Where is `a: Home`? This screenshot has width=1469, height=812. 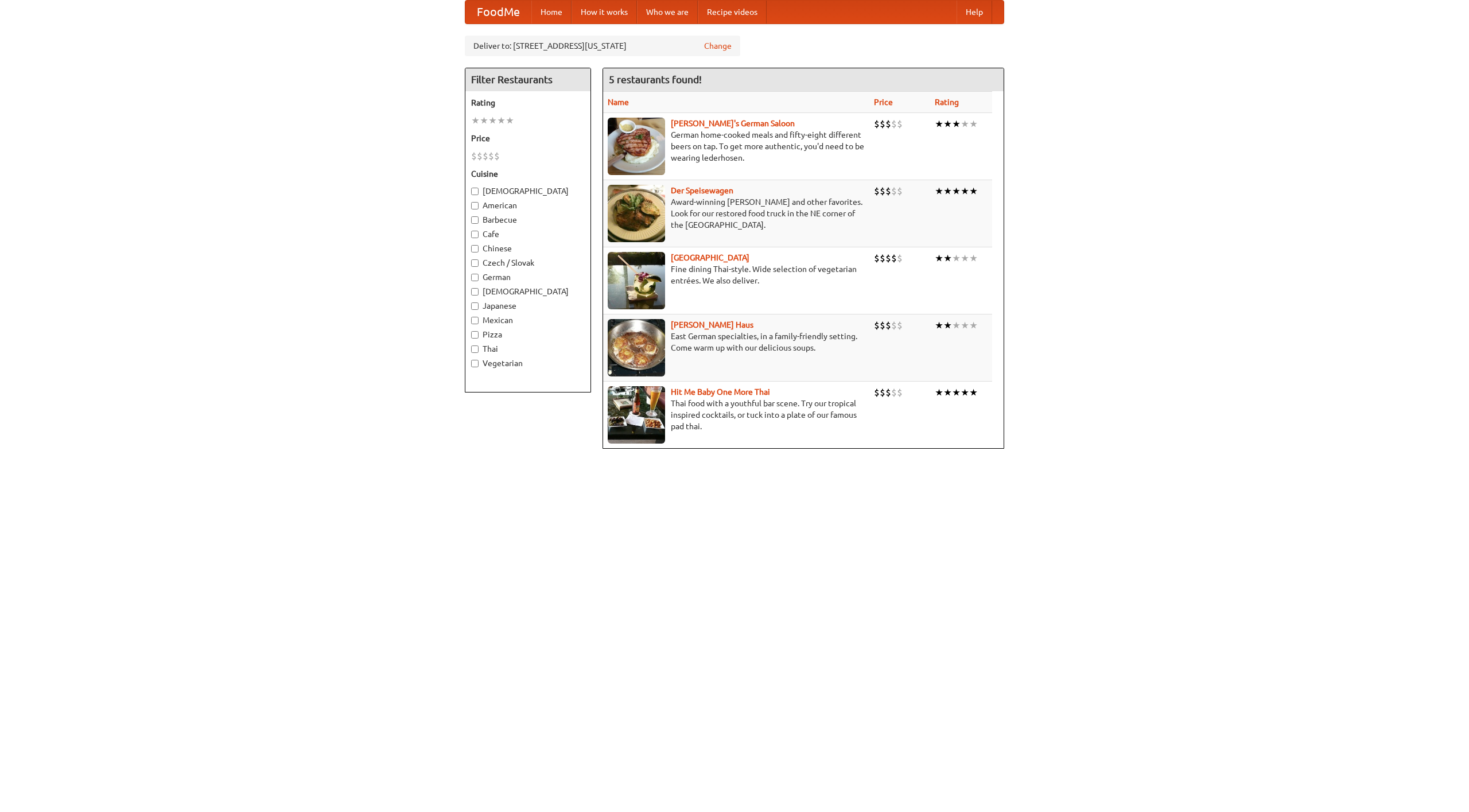
a: Home is located at coordinates (552, 12).